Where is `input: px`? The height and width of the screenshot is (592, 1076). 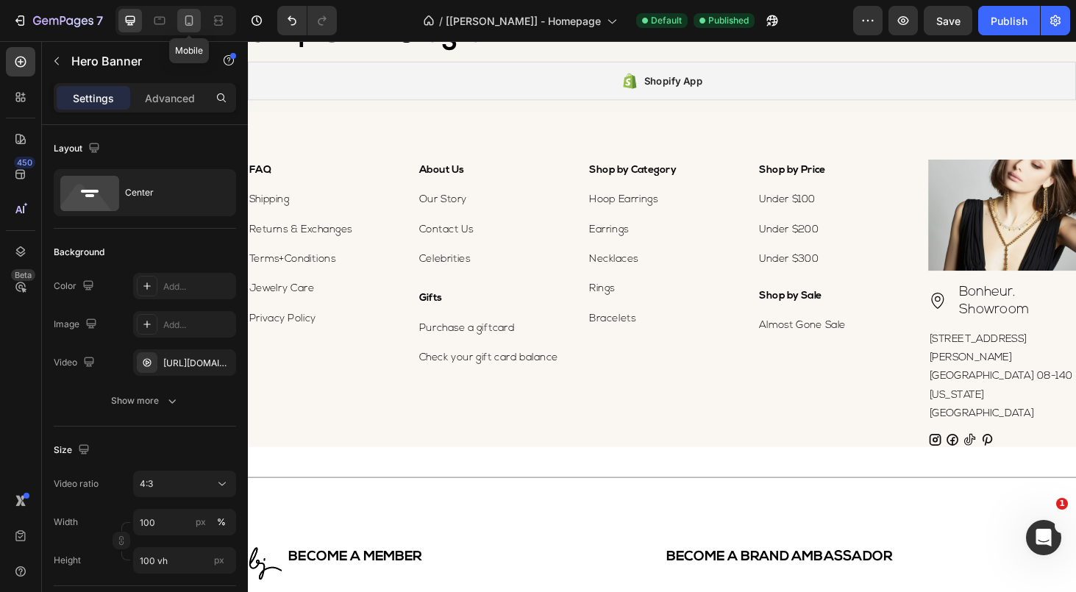 input: px is located at coordinates (185, 561).